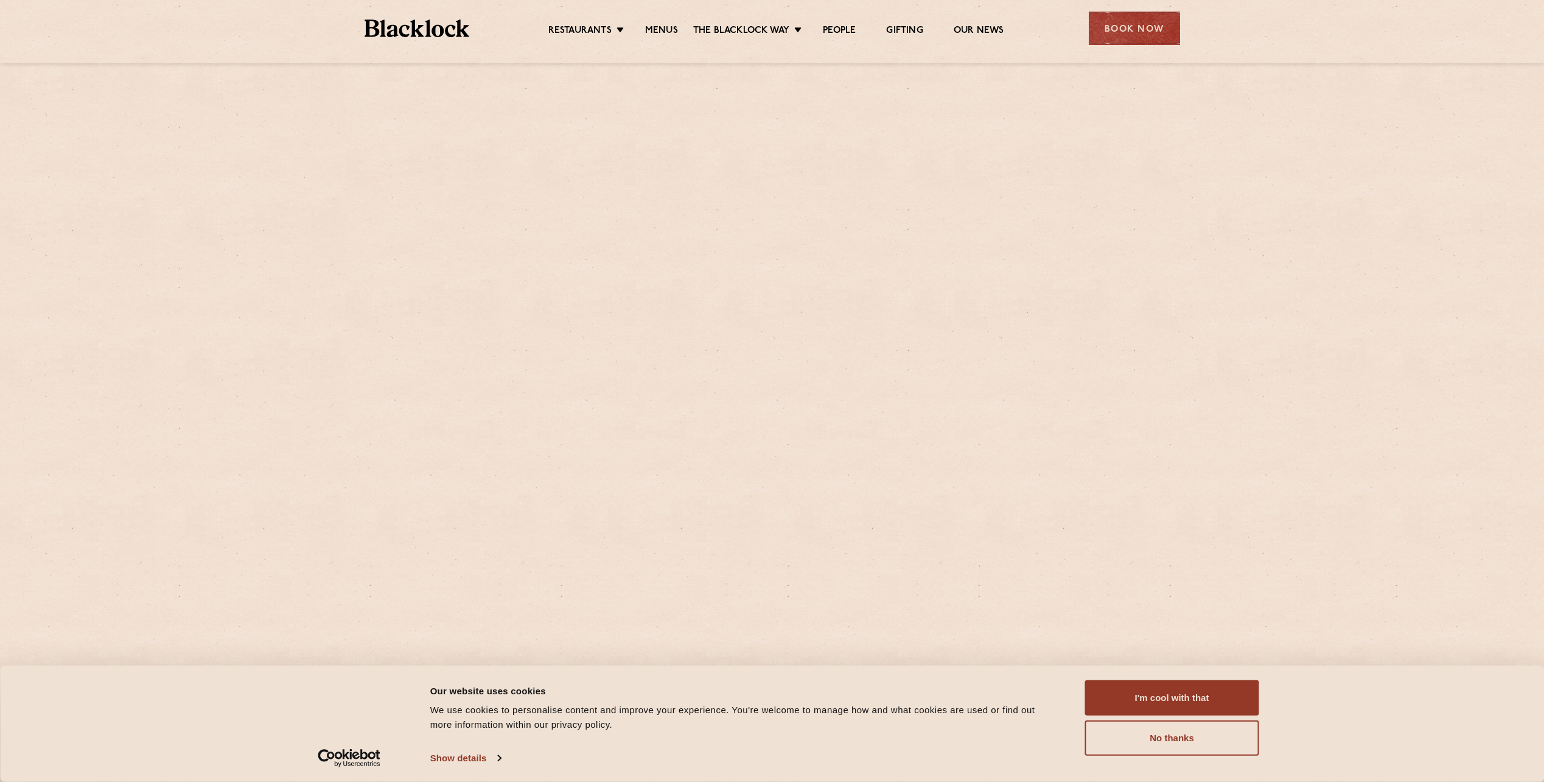 Image resolution: width=1544 pixels, height=782 pixels. I want to click on div: Our website uses cookies, so click(744, 690).